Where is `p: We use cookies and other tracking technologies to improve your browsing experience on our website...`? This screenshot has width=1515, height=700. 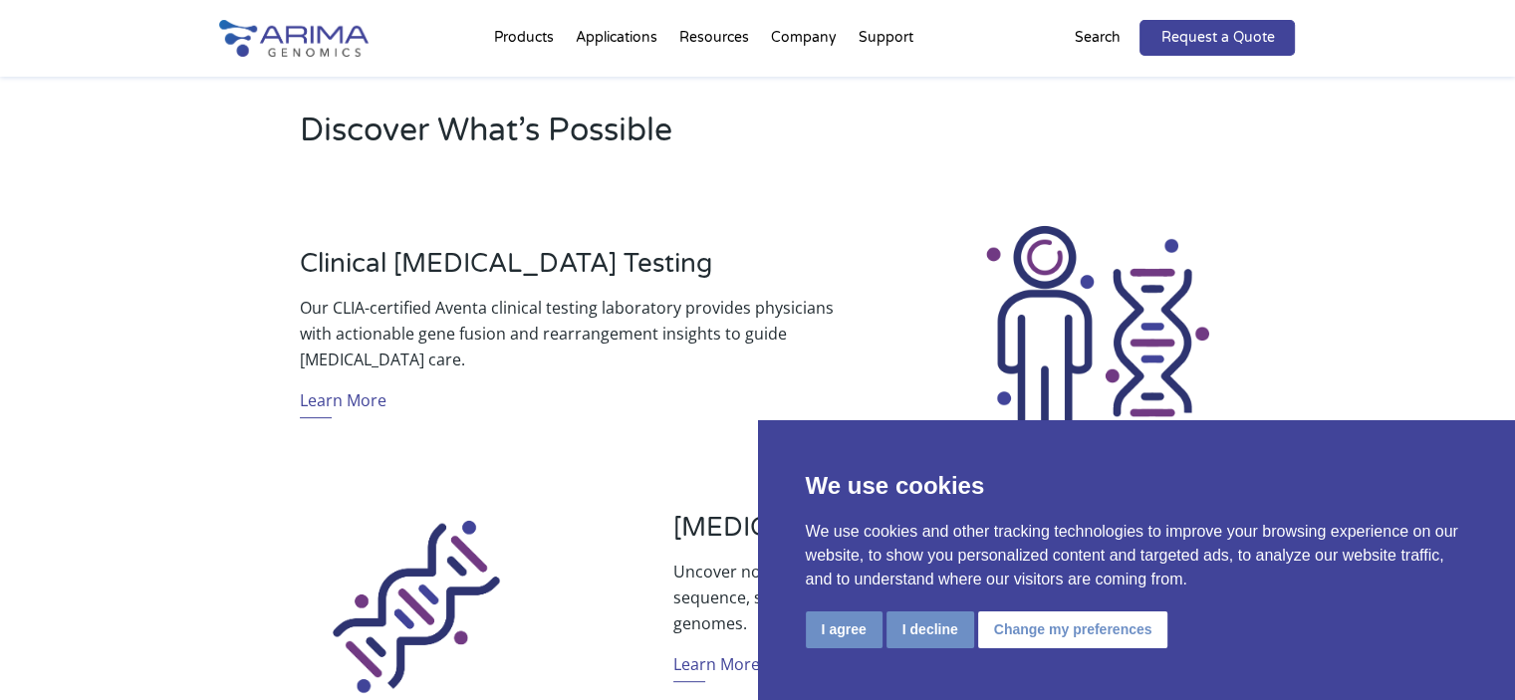
p: We use cookies and other tracking technologies to improve your browsing experience on our website... is located at coordinates (1136, 556).